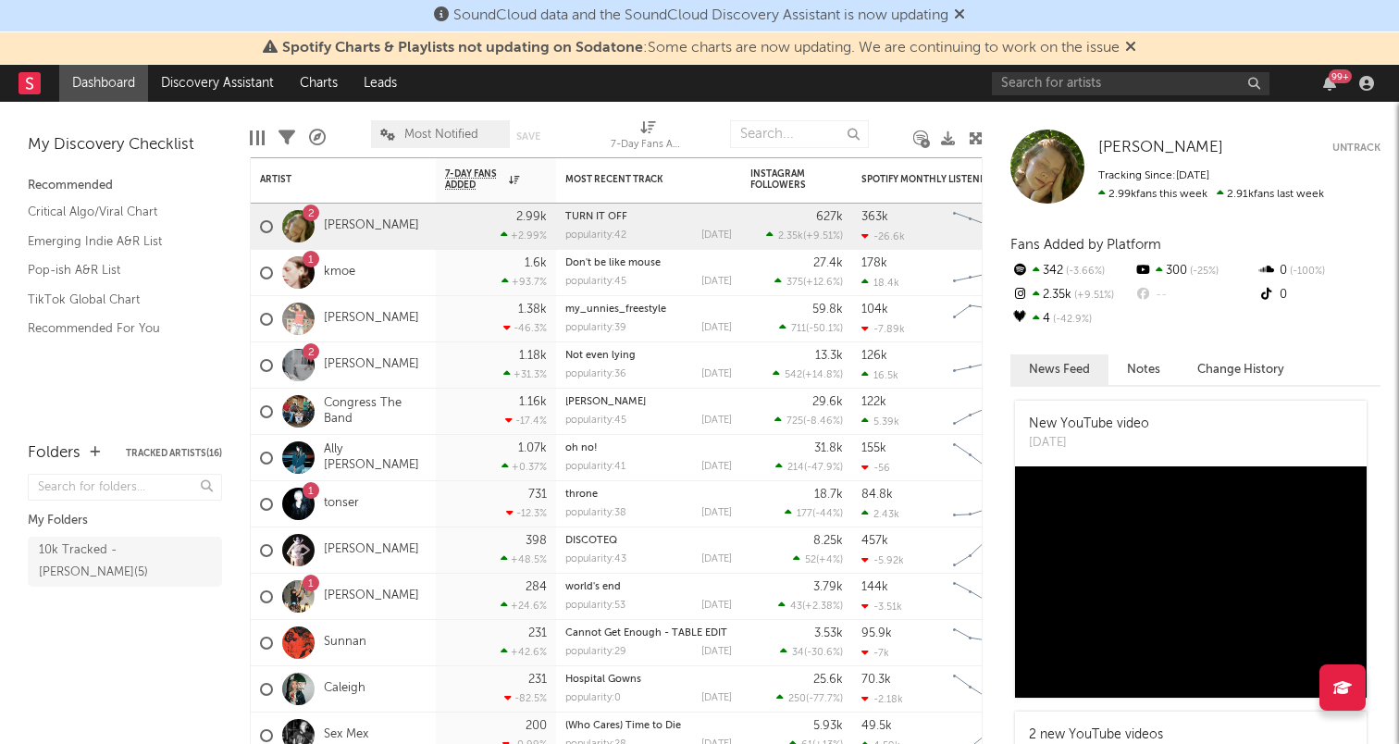 The height and width of the screenshot is (744, 1399). I want to click on div: My Folders, so click(125, 521).